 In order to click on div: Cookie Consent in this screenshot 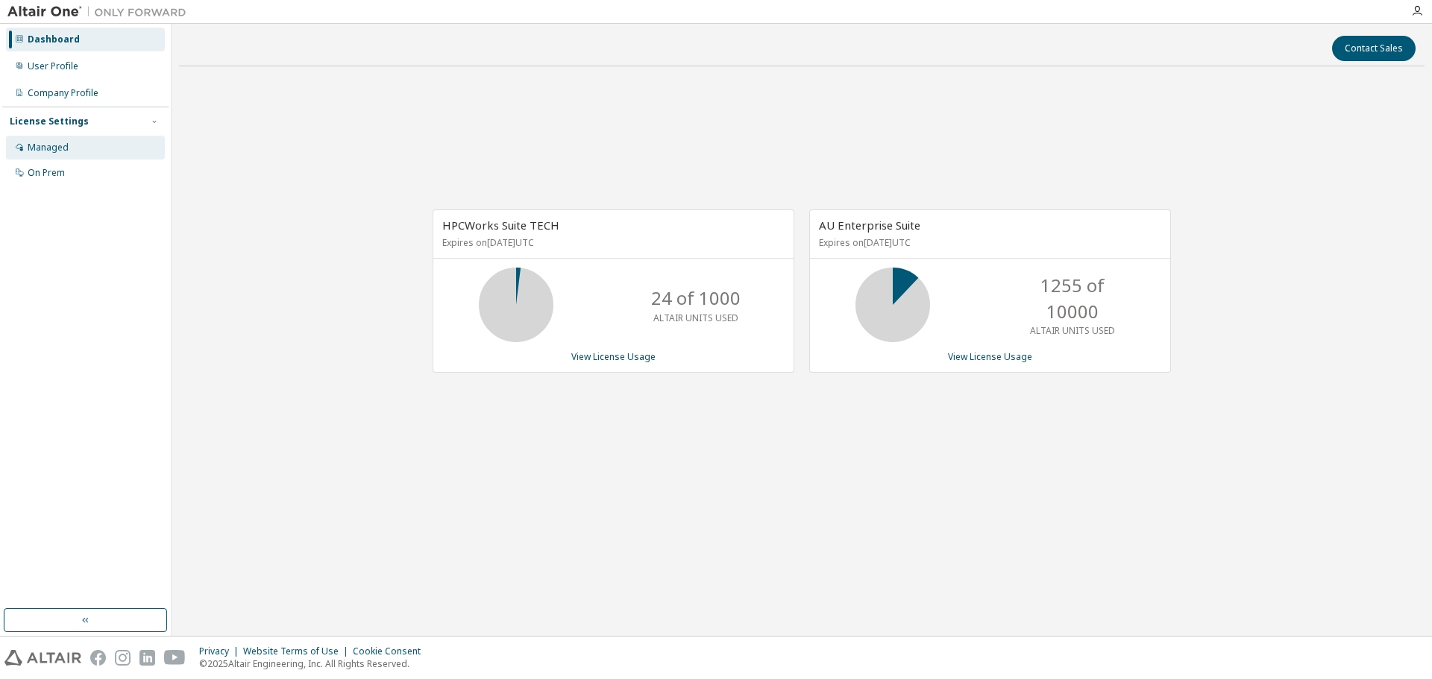, I will do `click(391, 652)`.